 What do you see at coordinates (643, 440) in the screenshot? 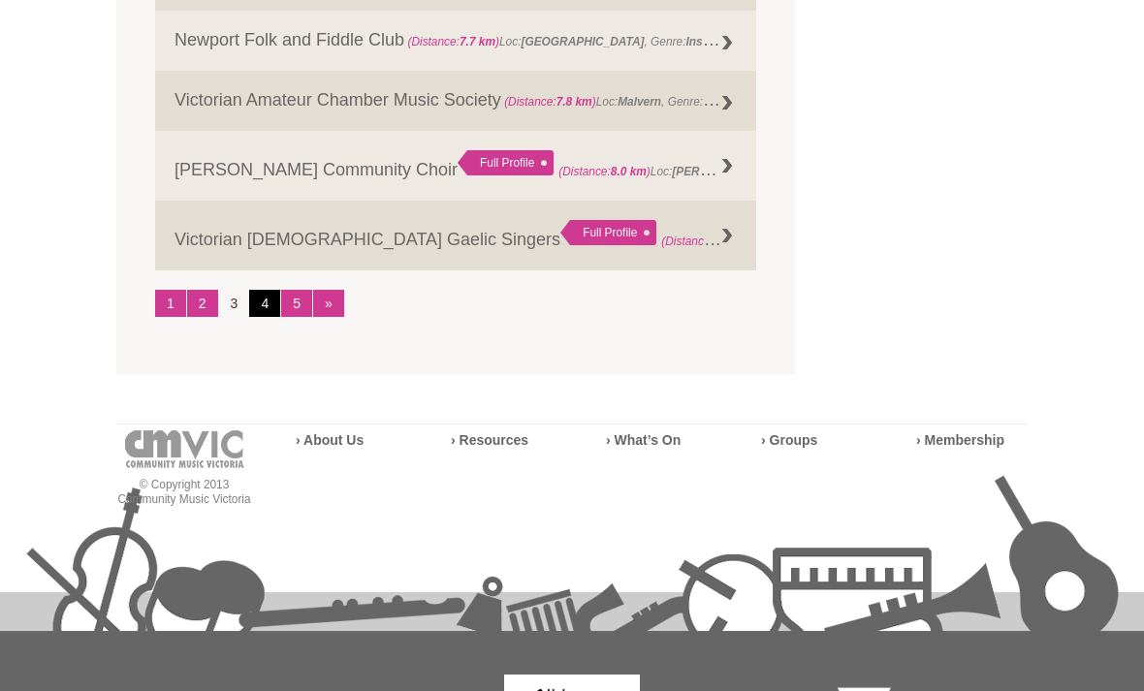
I see `a: › What’s On` at bounding box center [643, 440].